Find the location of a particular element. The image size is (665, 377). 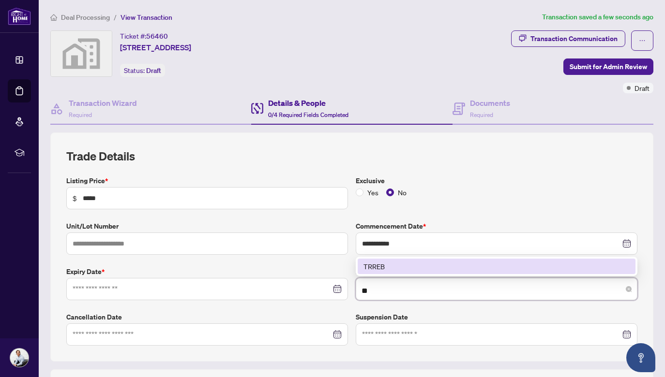

span: home is located at coordinates (54, 17).